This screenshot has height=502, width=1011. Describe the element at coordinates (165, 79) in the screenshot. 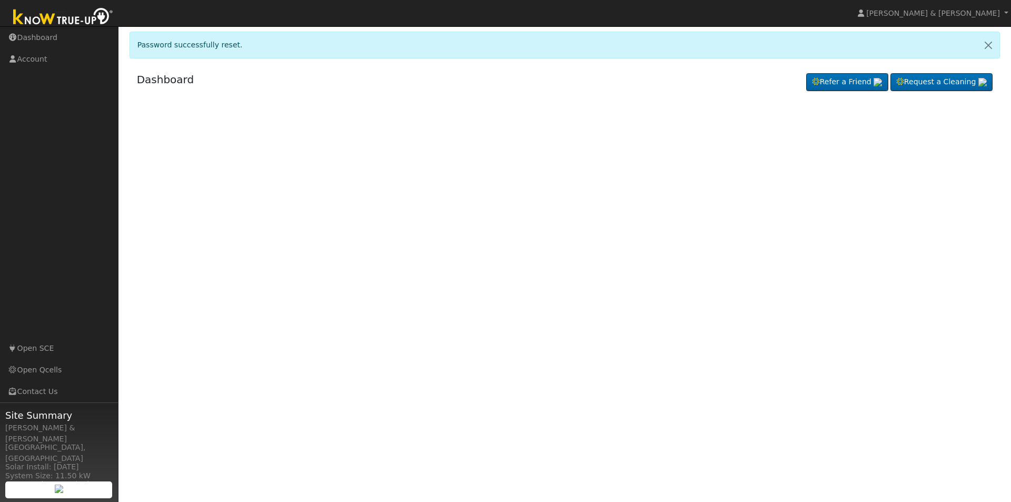

I see `a: Dashboard` at that location.